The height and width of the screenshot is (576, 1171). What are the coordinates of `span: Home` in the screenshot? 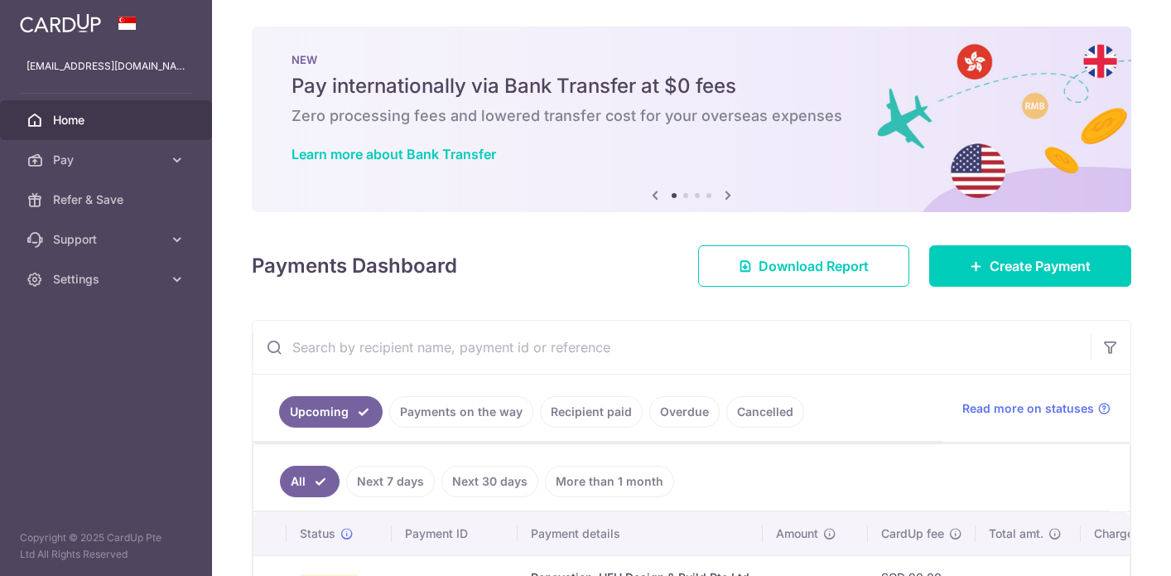 It's located at (108, 120).